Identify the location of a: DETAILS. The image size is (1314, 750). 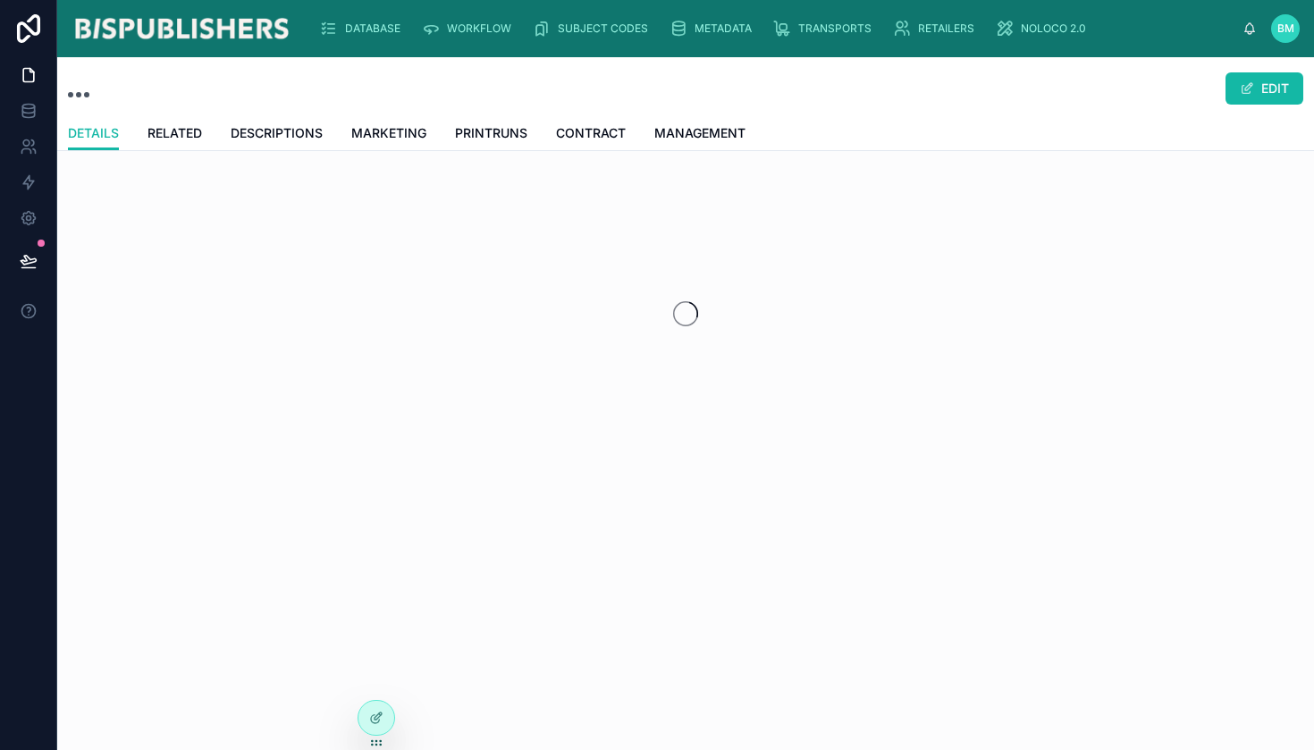
(93, 134).